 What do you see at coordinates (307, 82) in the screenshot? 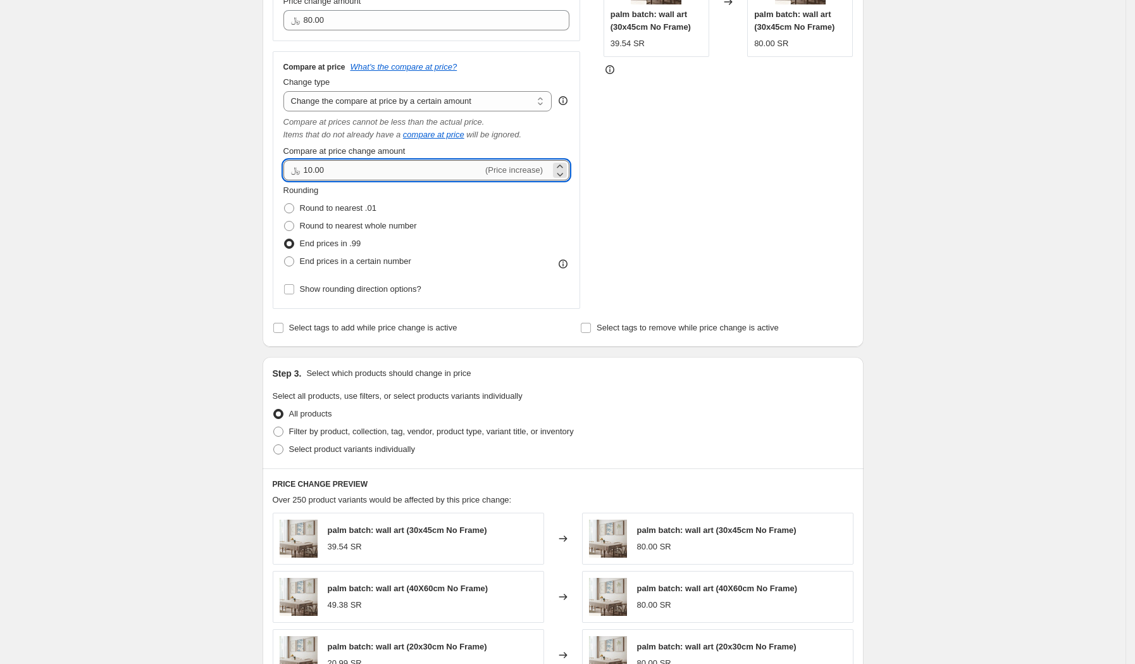
I see `span: Change type` at bounding box center [307, 82].